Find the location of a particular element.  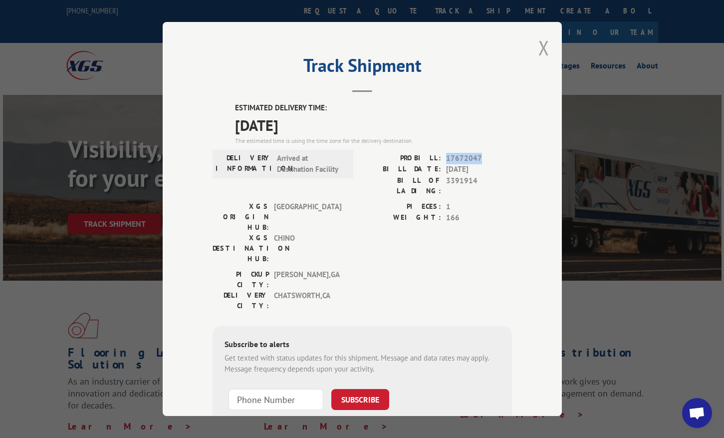

label: PICKUP CITY: is located at coordinates (241, 279).